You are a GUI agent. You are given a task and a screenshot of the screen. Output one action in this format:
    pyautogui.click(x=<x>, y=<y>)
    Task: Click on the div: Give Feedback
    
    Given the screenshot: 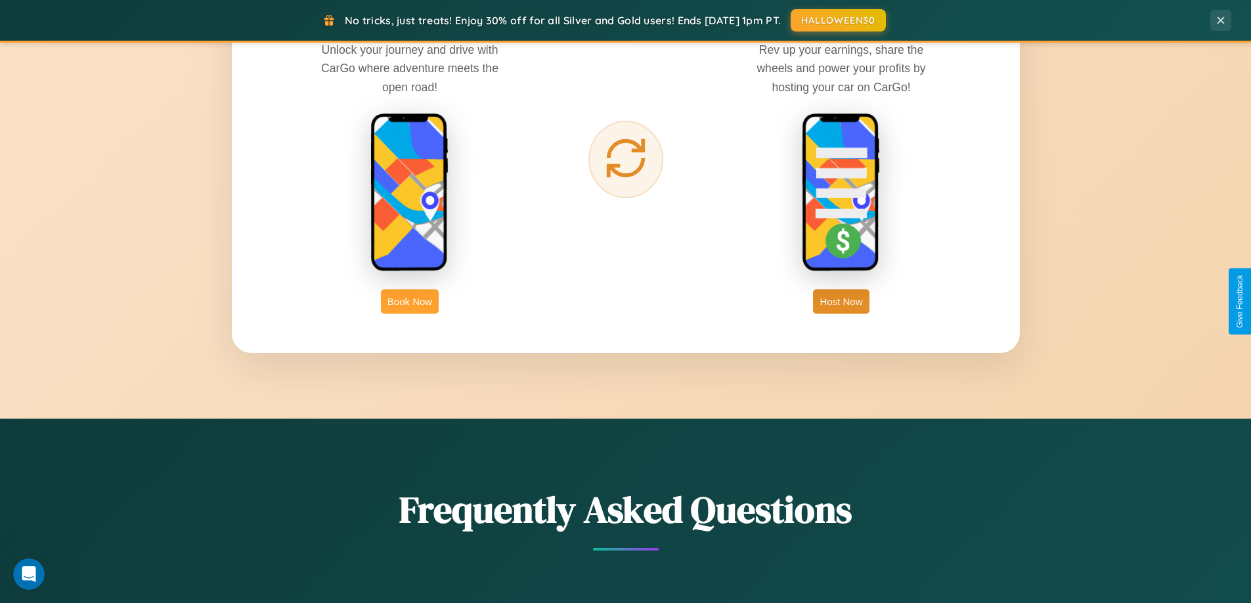 What is the action you would take?
    pyautogui.click(x=1239, y=301)
    